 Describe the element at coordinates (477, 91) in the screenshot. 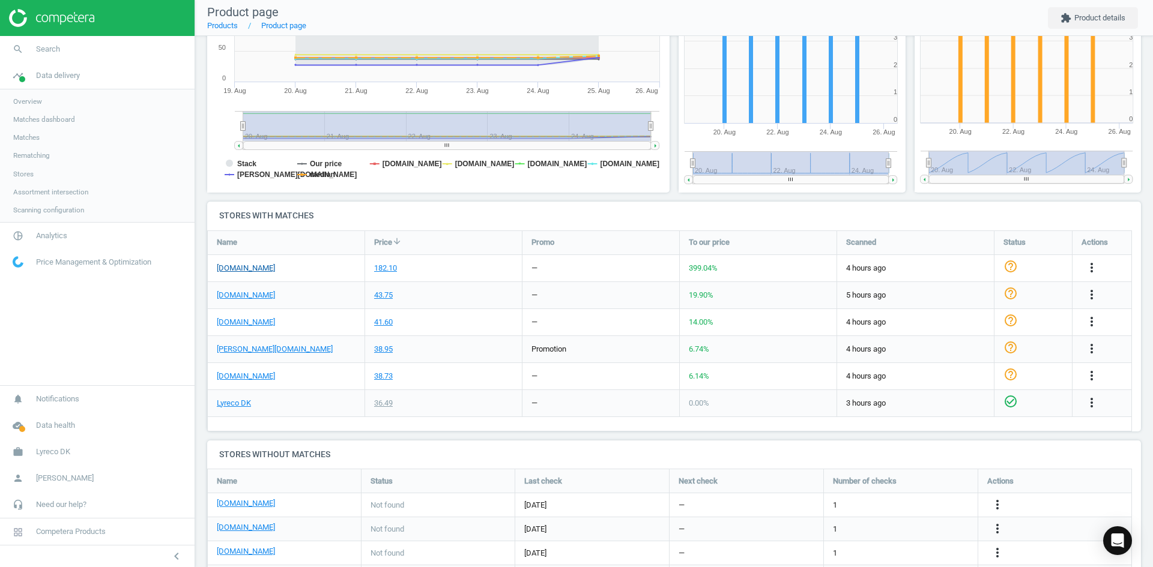

I see `tspan: 23. Aug` at that location.